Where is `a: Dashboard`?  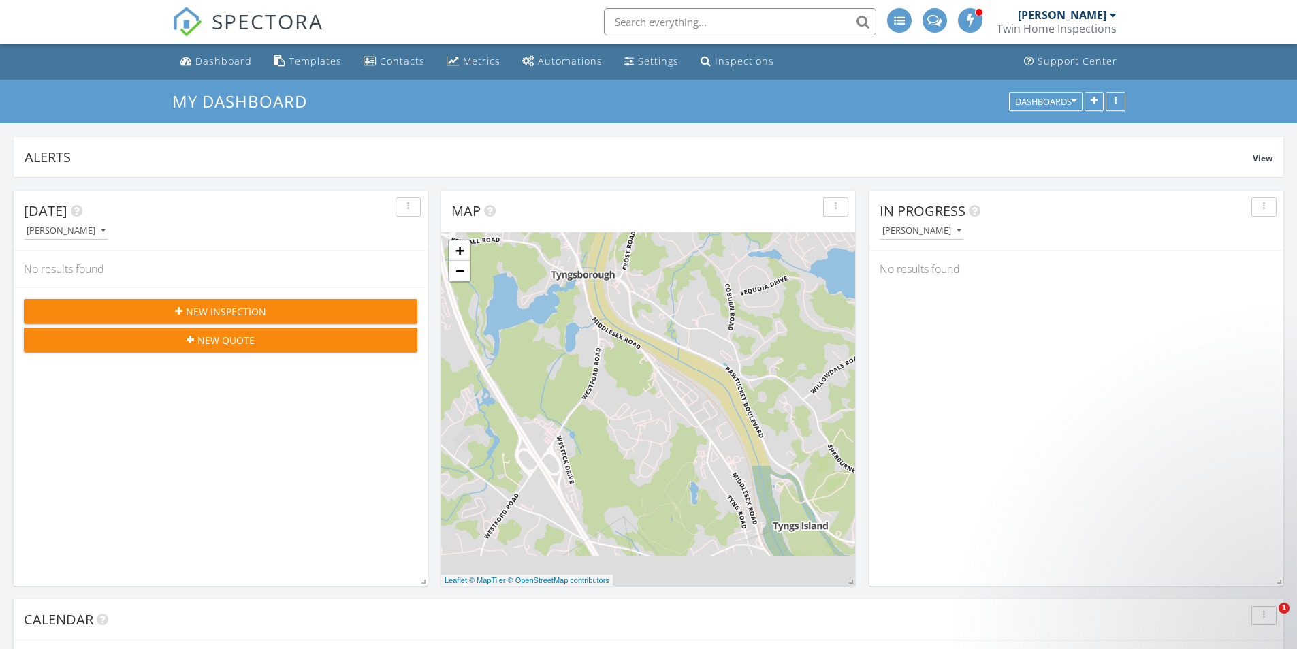
a: Dashboard is located at coordinates (216, 61).